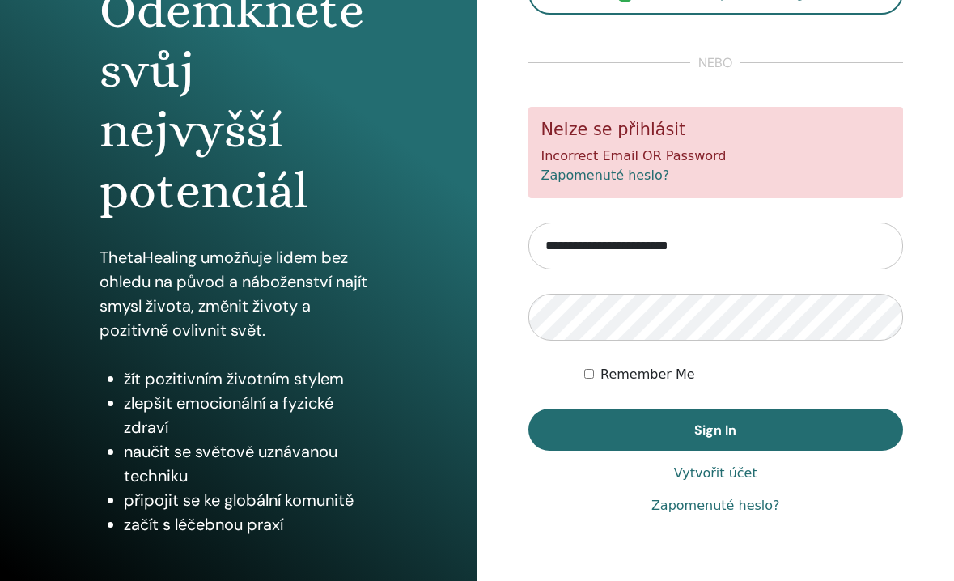 The height and width of the screenshot is (581, 954). I want to click on label: Remember Me, so click(648, 375).